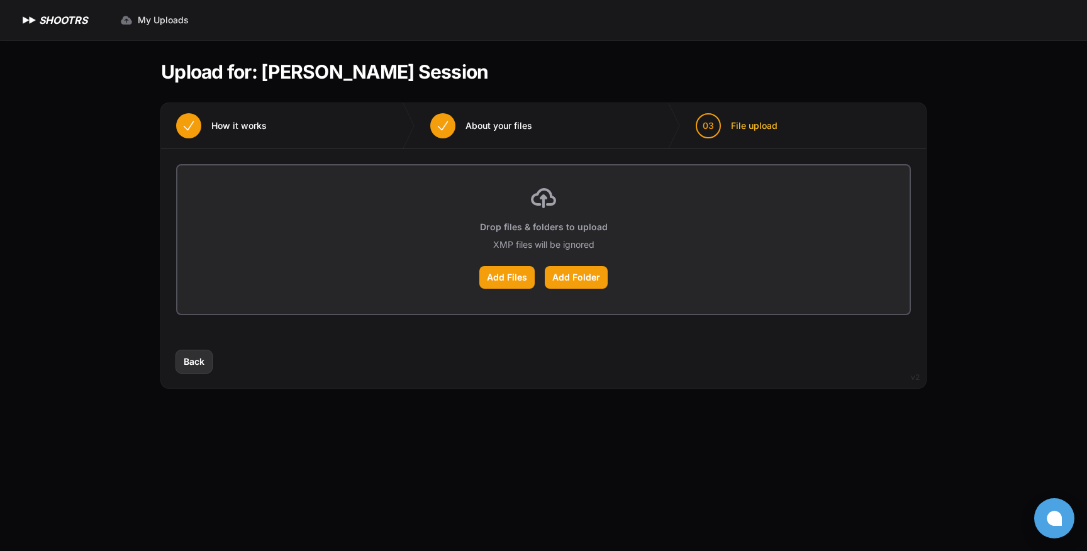 The image size is (1087, 551). What do you see at coordinates (499, 126) in the screenshot?
I see `span: About your files` at bounding box center [499, 126].